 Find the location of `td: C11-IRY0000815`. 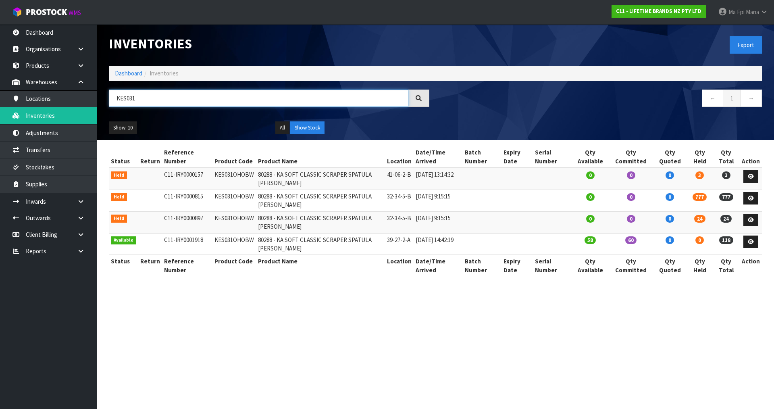

td: C11-IRY0000815 is located at coordinates (187, 200).